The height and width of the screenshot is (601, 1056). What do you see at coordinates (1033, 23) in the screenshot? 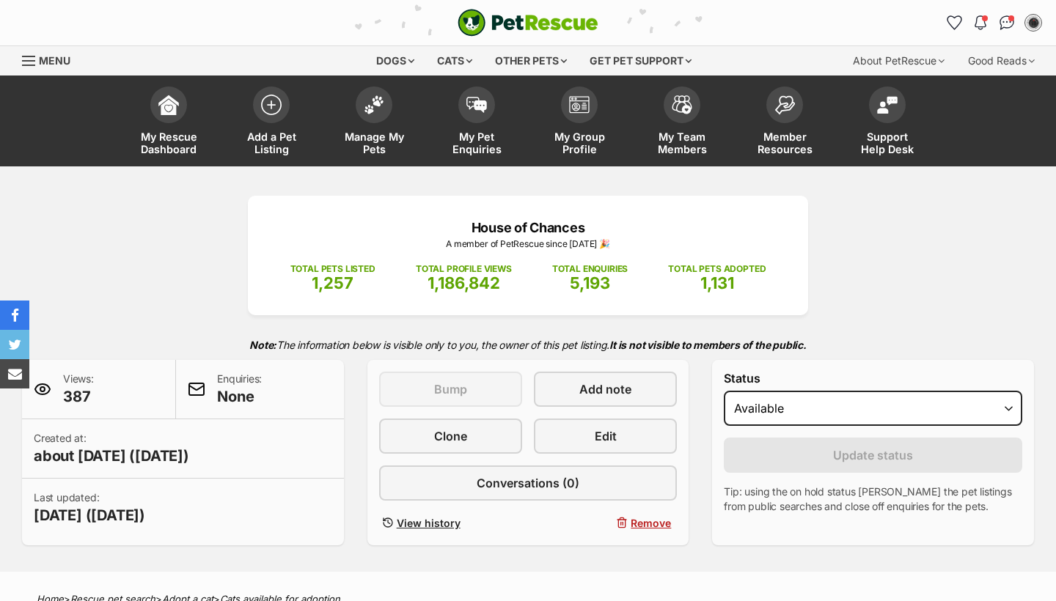
I see `button: My account` at bounding box center [1033, 23].